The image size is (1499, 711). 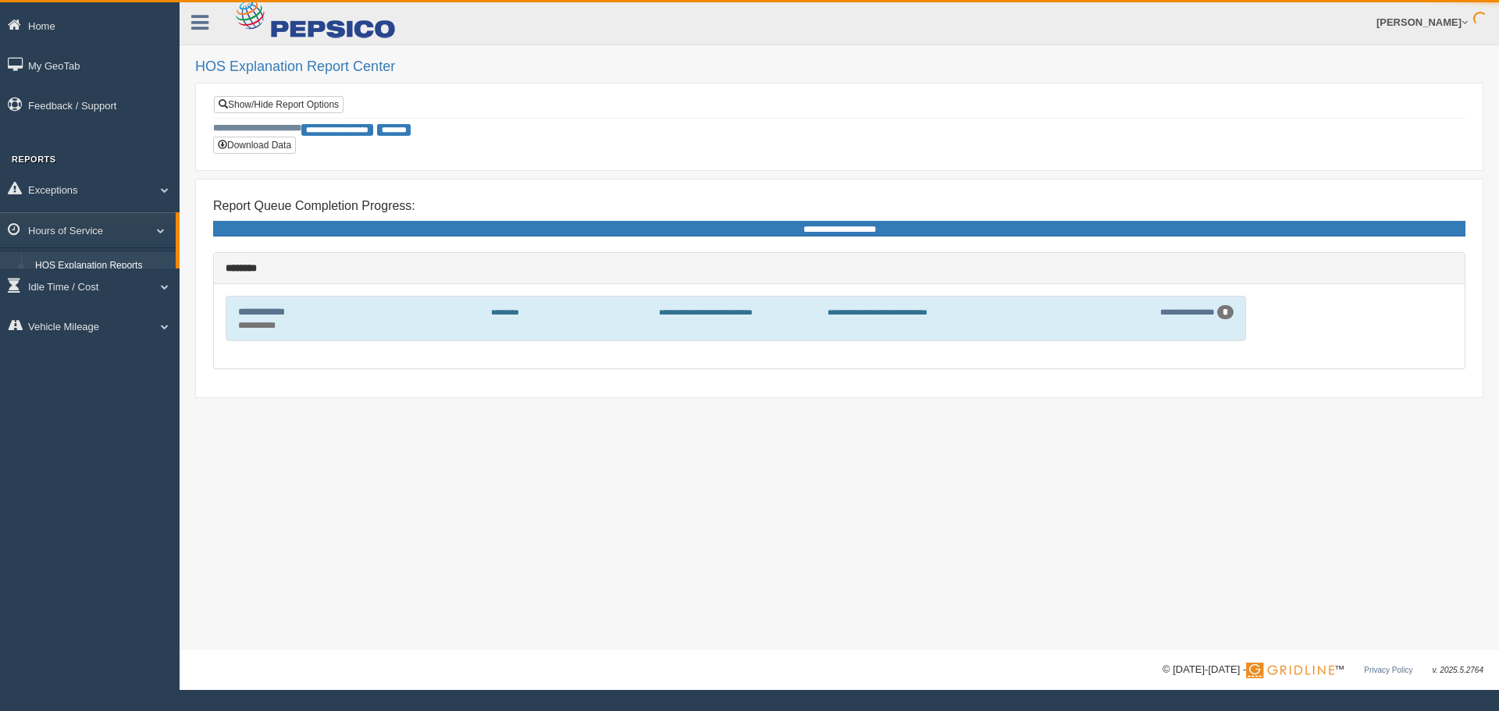 What do you see at coordinates (1388, 670) in the screenshot?
I see `a: Privacy Policy` at bounding box center [1388, 670].